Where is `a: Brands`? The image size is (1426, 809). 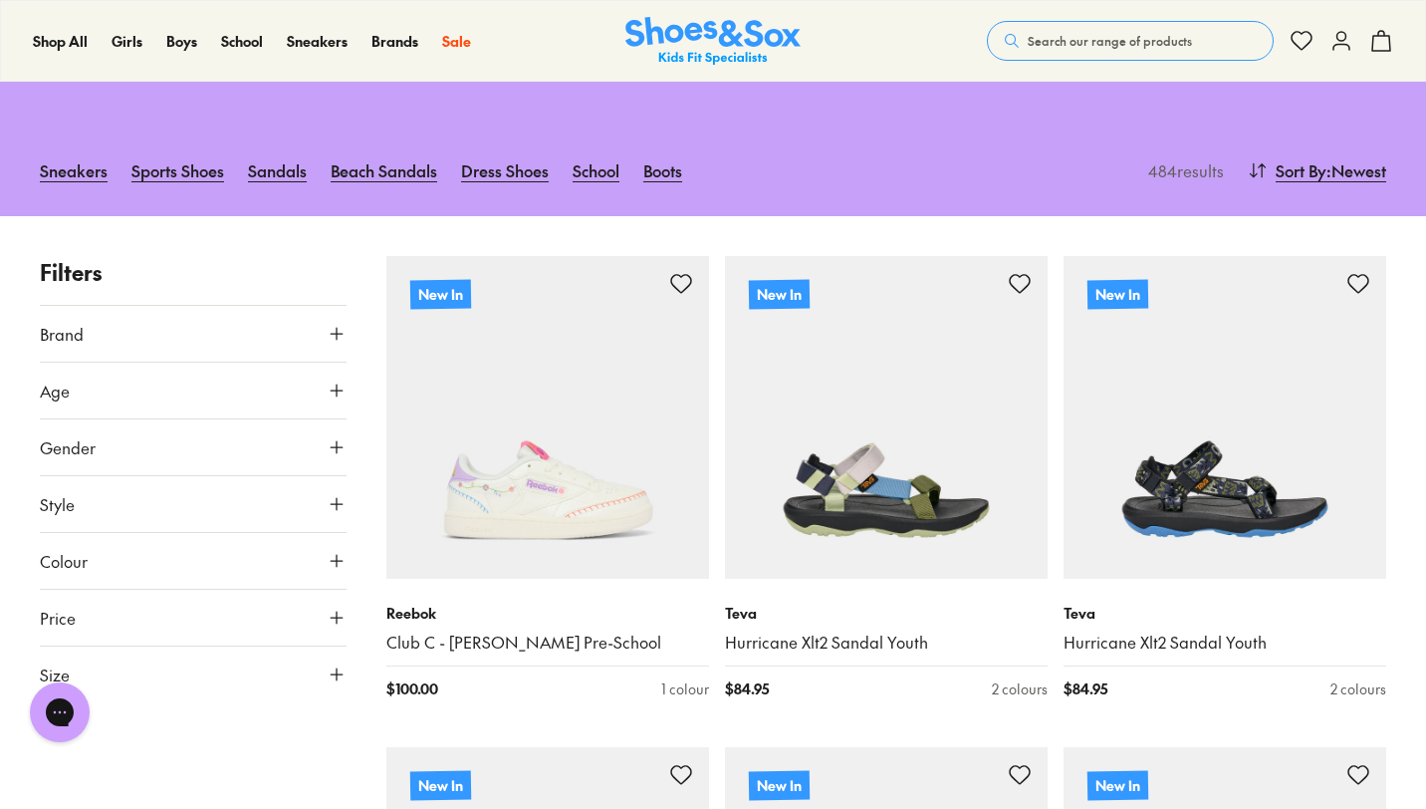 a: Brands is located at coordinates (394, 41).